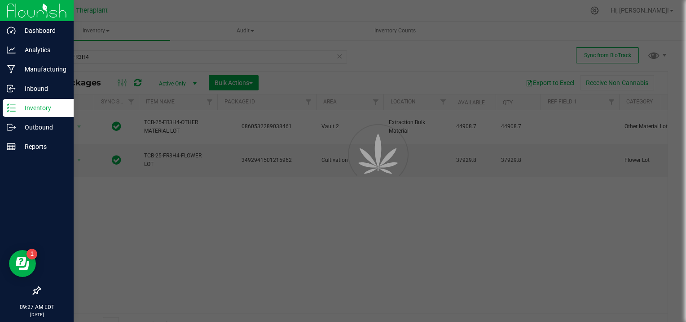 This screenshot has width=686, height=322. Describe the element at coordinates (43, 50) in the screenshot. I see `p: Analytics` at that location.